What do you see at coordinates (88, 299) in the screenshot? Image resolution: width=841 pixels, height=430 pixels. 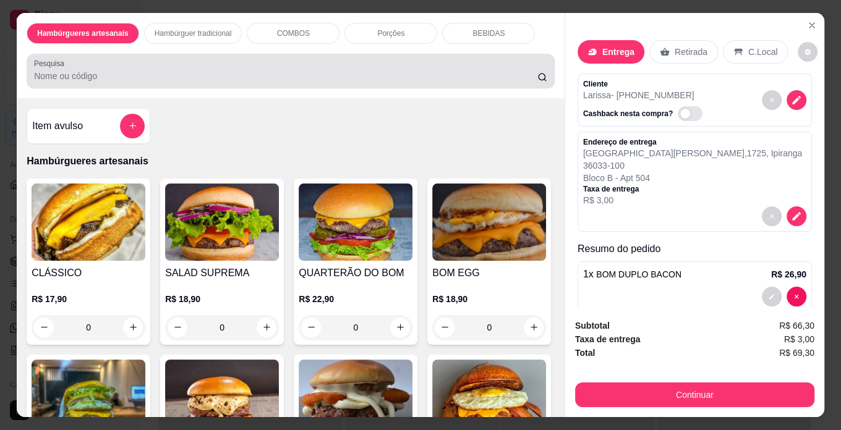 I see `p: R$ 17,90` at bounding box center [88, 299].